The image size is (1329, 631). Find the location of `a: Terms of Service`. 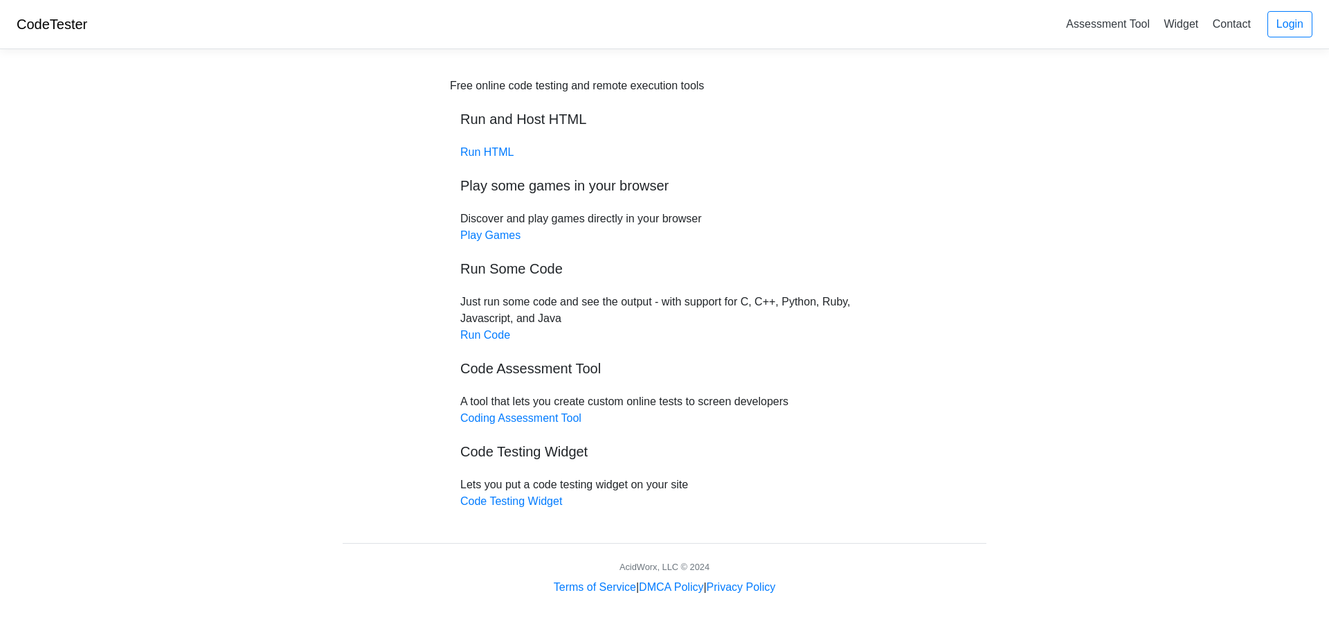

a: Terms of Service is located at coordinates (595, 586).